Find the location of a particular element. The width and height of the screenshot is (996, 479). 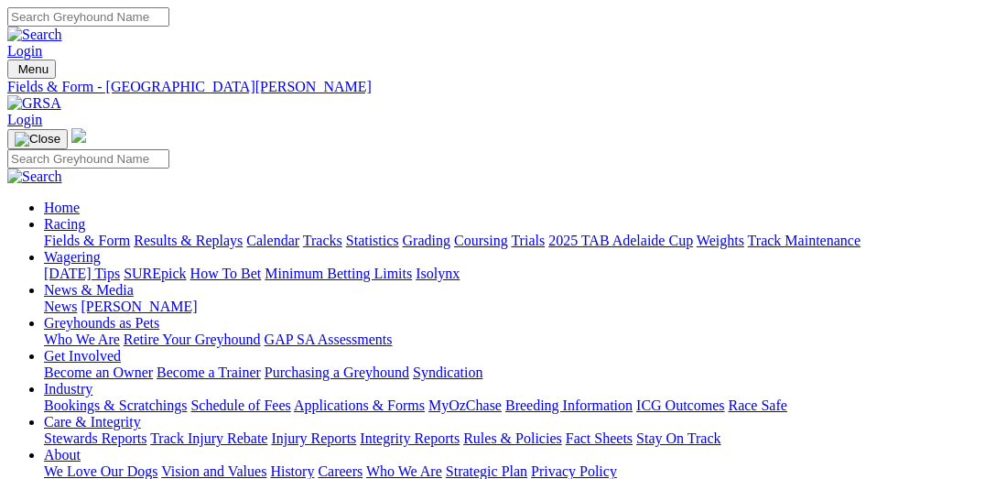

div: Get Involved is located at coordinates (517, 373).